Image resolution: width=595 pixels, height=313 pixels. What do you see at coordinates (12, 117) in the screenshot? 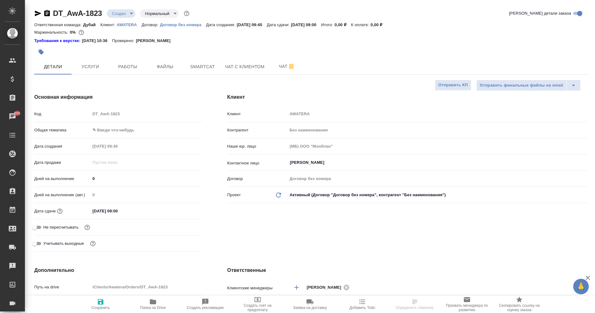
I see `a: 805` at bounding box center [12, 117].